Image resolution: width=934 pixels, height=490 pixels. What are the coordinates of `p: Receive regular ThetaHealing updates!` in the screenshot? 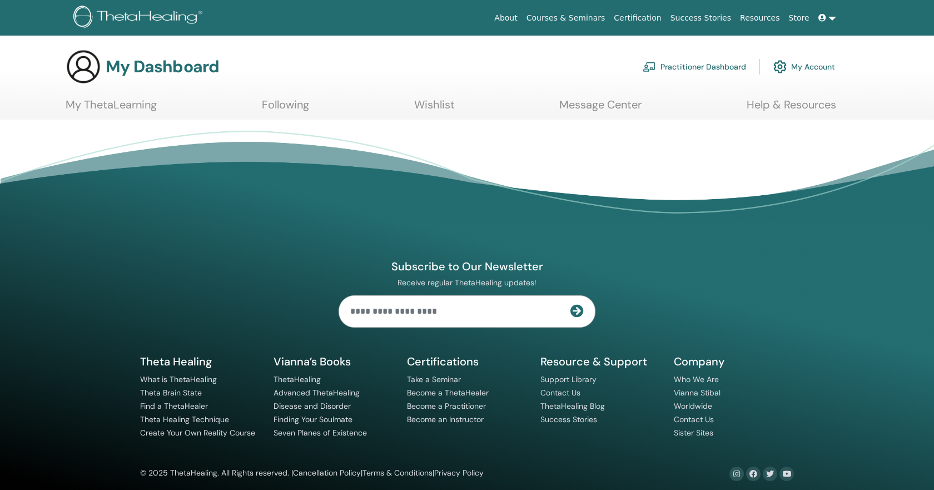 It's located at (467, 282).